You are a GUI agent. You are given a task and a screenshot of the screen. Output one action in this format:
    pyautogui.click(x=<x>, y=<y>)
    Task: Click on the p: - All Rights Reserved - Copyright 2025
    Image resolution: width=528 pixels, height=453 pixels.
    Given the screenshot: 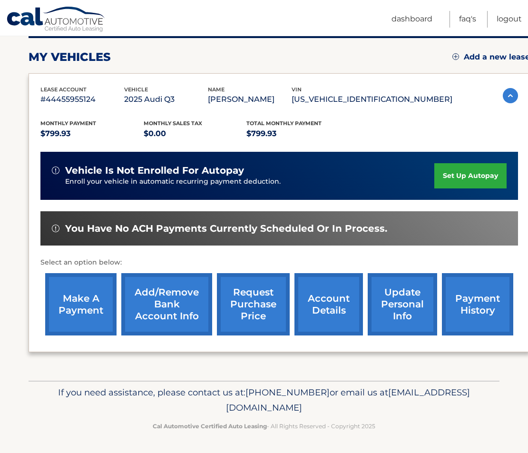 What is the action you would take?
    pyautogui.click(x=264, y=426)
    